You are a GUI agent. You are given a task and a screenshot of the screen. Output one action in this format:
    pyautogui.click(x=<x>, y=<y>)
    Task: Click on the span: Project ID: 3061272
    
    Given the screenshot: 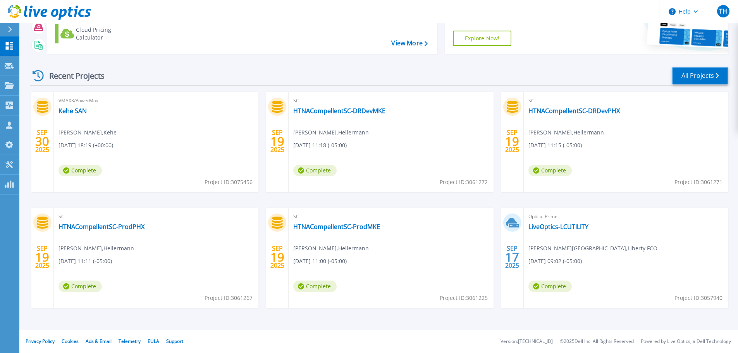 What is the action you would take?
    pyautogui.click(x=464, y=182)
    